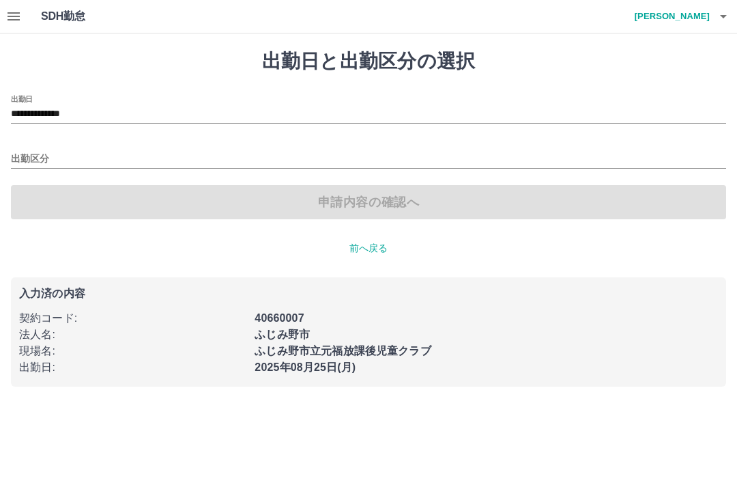 This screenshot has height=483, width=737. What do you see at coordinates (132, 318) in the screenshot?
I see `p: 契約コード :` at bounding box center [132, 318].